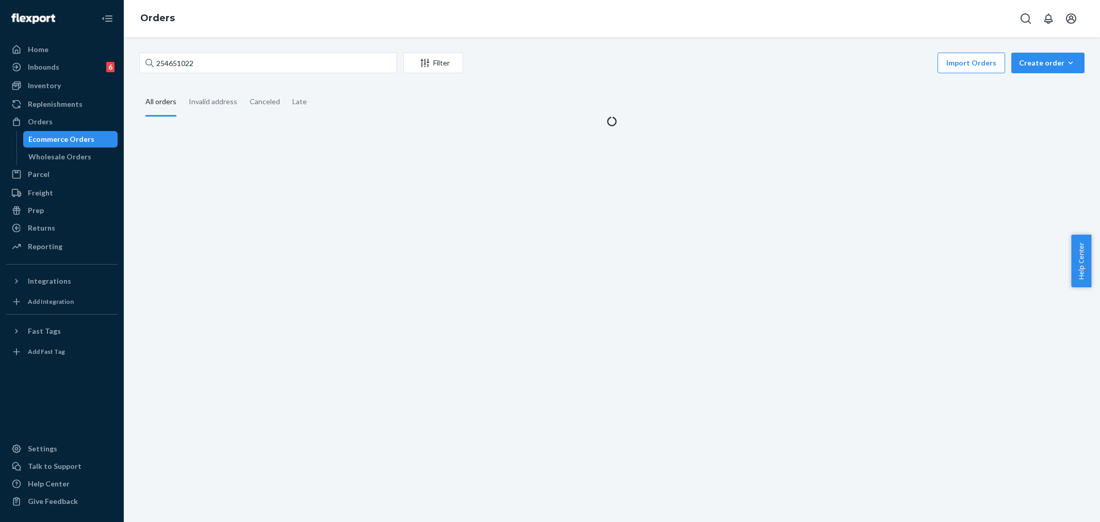 The width and height of the screenshot is (1100, 522). What do you see at coordinates (107, 19) in the screenshot?
I see `button: Close Navigation` at bounding box center [107, 19].